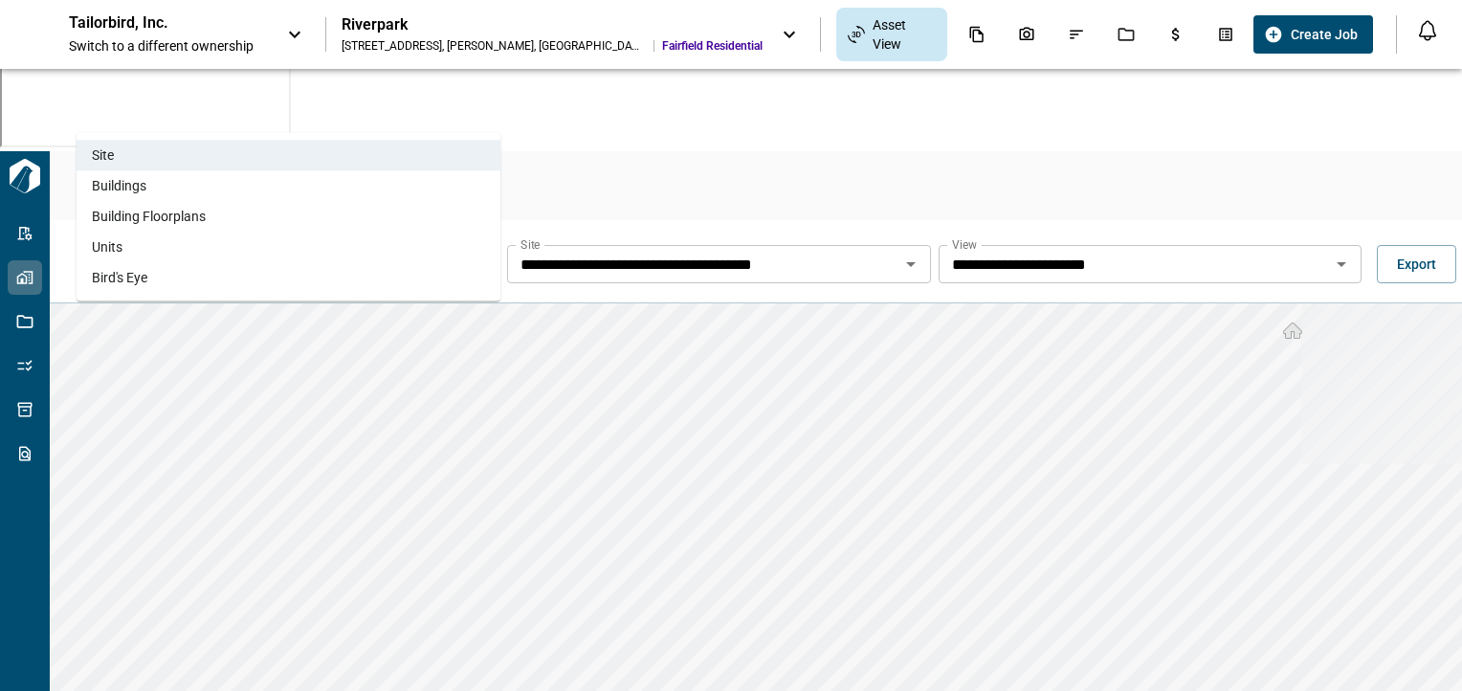 The image size is (1462, 691). Describe the element at coordinates (530, 244) in the screenshot. I see `label: Site` at that location.